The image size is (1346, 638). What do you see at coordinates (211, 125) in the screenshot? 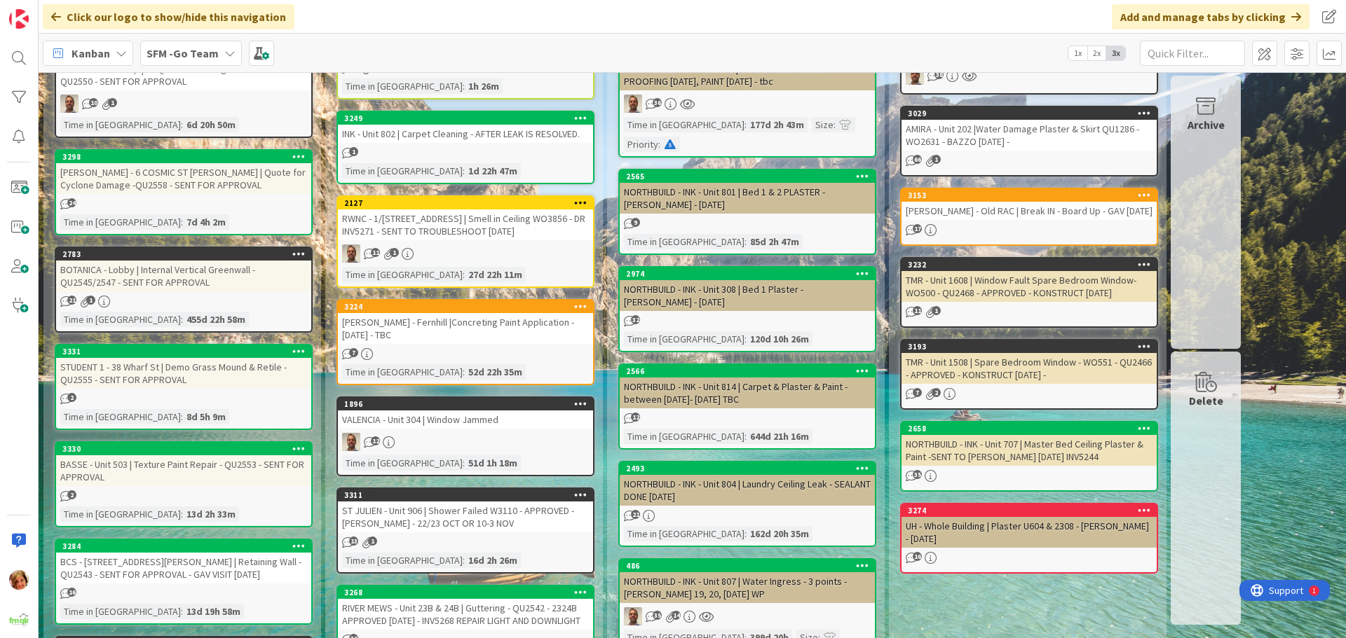
I see `div: 6d 20h 50m` at bounding box center [211, 125].